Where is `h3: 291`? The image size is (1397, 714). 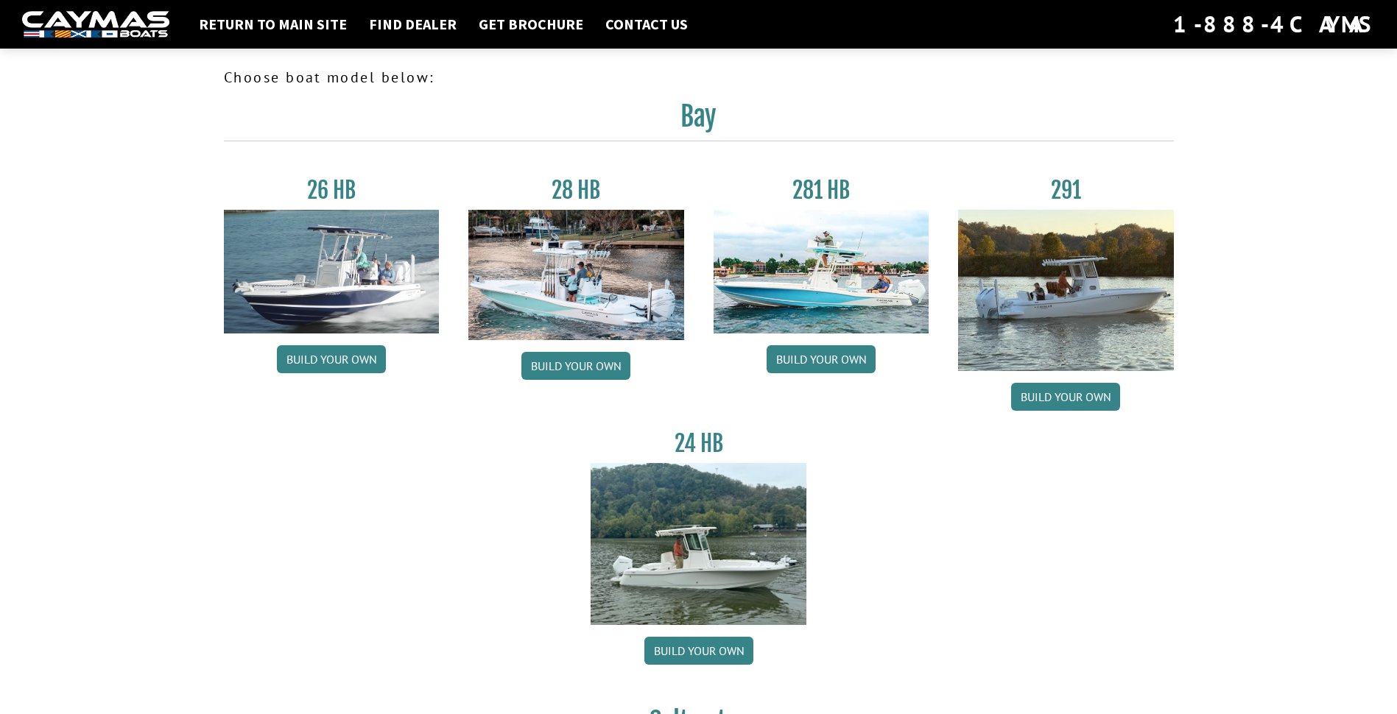
h3: 291 is located at coordinates (1066, 190).